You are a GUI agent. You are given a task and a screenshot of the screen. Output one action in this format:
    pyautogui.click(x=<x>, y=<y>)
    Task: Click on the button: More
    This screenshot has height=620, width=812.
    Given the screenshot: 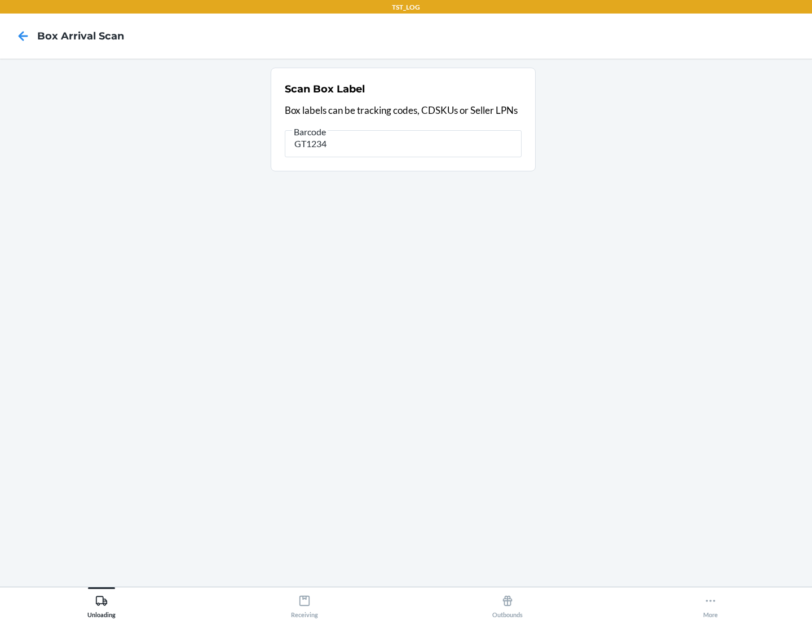 What is the action you would take?
    pyautogui.click(x=710, y=603)
    